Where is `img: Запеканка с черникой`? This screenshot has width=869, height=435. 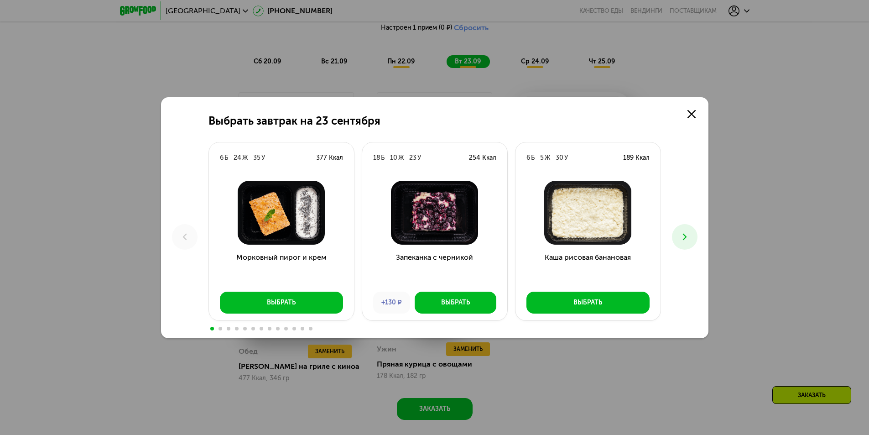
img: Запеканка с черникой is located at coordinates (435, 213).